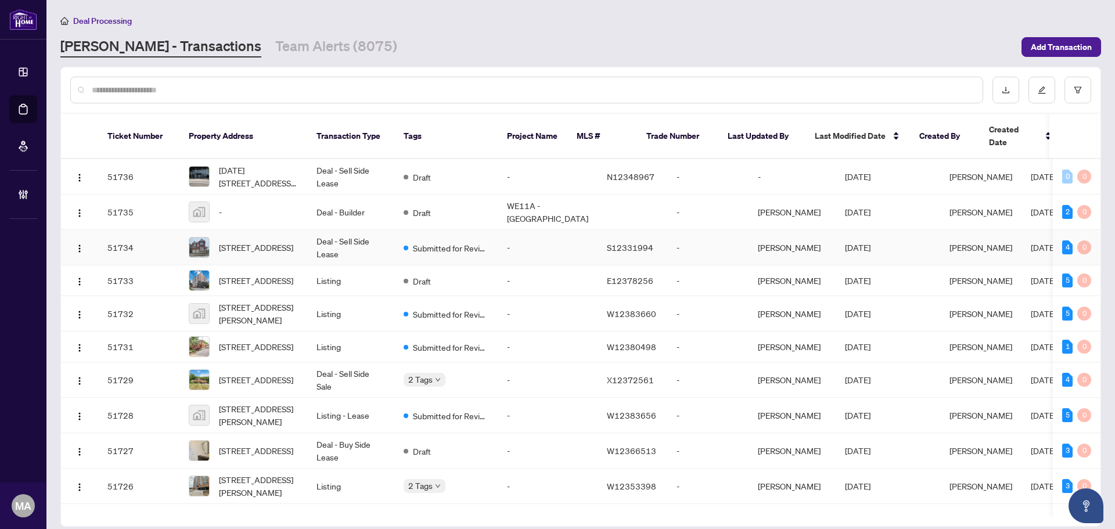 The height and width of the screenshot is (529, 1115). Describe the element at coordinates (351, 415) in the screenshot. I see `td: Listing - Lease` at that location.